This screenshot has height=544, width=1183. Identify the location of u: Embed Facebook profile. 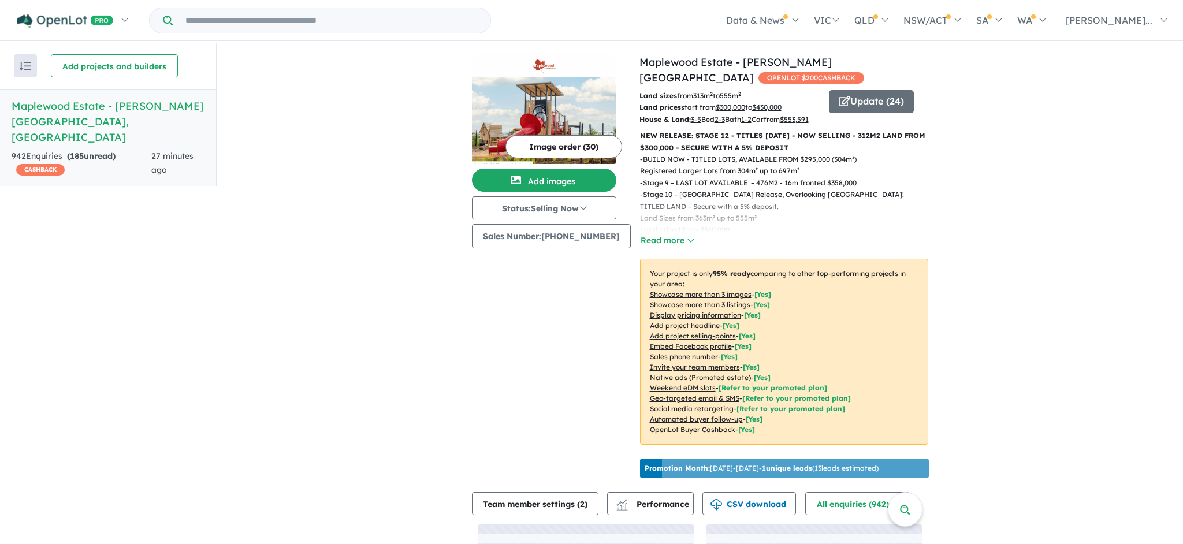
(691, 346).